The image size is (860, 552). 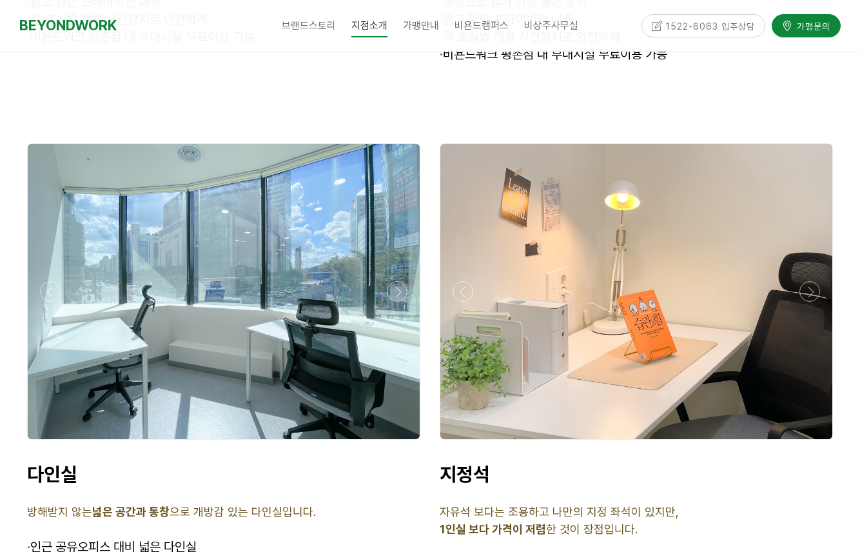 What do you see at coordinates (52, 474) in the screenshot?
I see `span: 다인실` at bounding box center [52, 474].